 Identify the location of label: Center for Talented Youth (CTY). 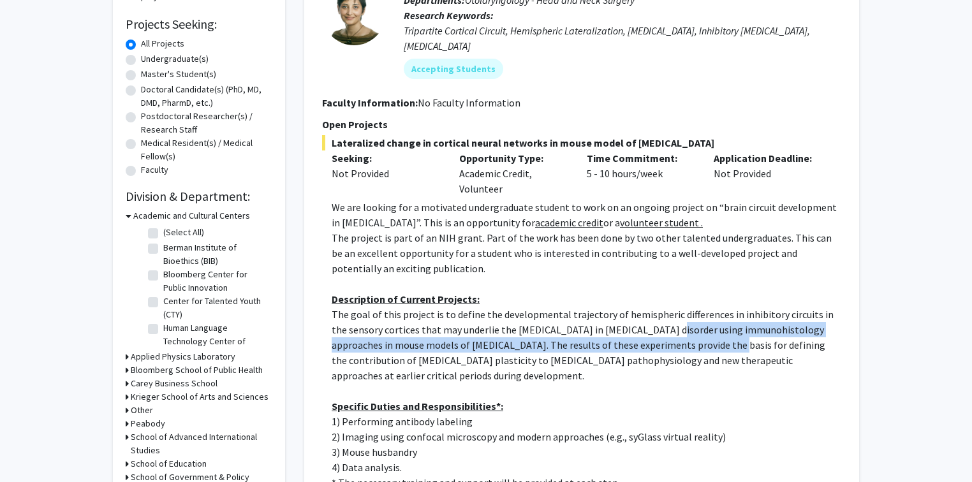
(216, 308).